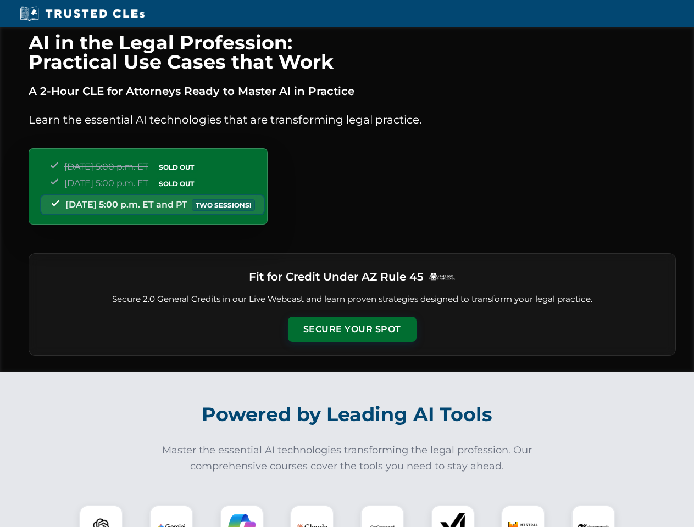 The height and width of the screenshot is (527, 694). What do you see at coordinates (352, 52) in the screenshot?
I see `h1: AI in the Legal Profession: Practical Use Cases that Work` at bounding box center [352, 52].